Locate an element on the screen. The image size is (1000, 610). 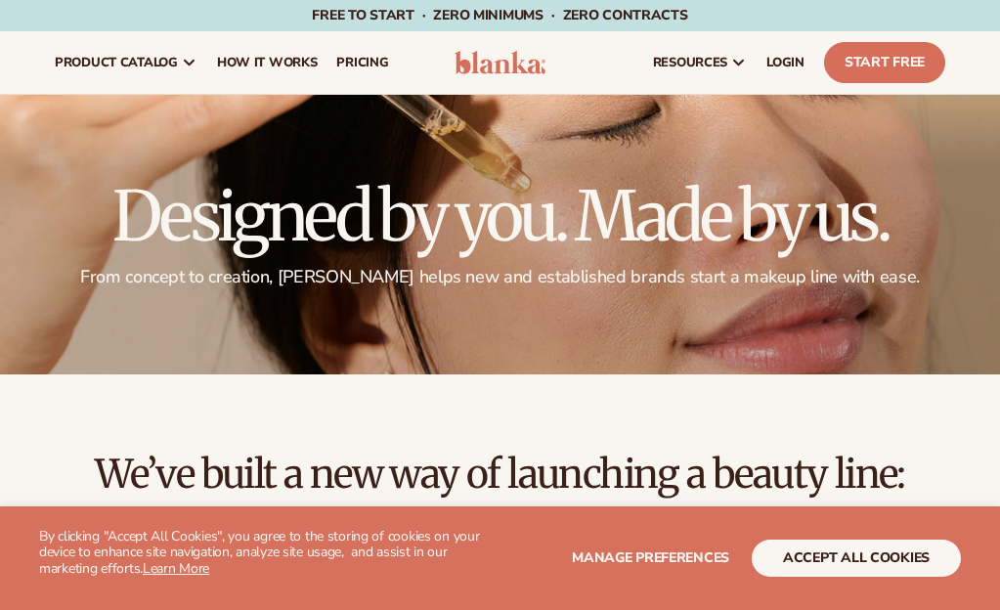
span: product catalog is located at coordinates (116, 63).